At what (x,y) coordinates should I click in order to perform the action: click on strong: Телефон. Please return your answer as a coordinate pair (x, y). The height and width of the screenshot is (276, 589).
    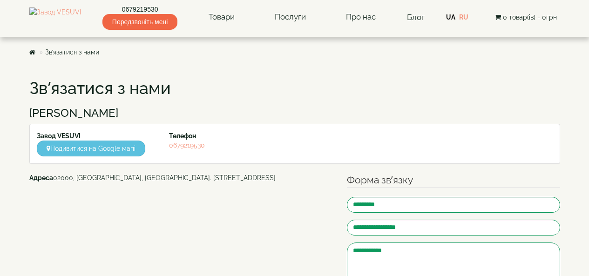
    Looking at the image, I should click on (182, 136).